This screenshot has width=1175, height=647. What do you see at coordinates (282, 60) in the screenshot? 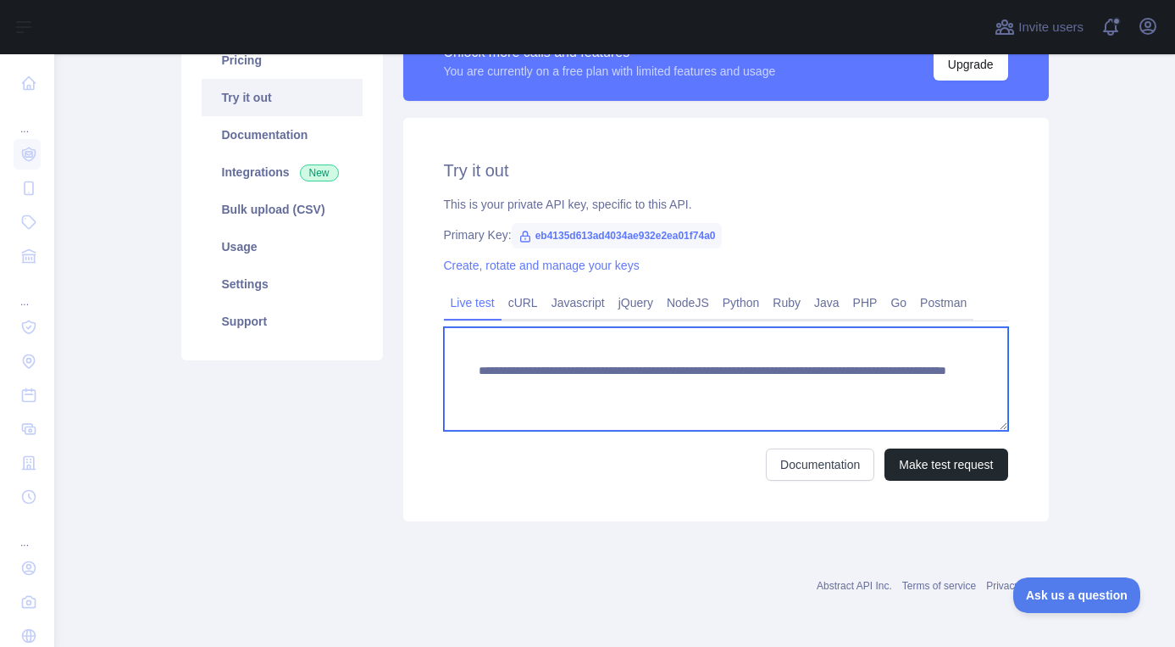
I see `a: Pricing` at bounding box center [282, 60].